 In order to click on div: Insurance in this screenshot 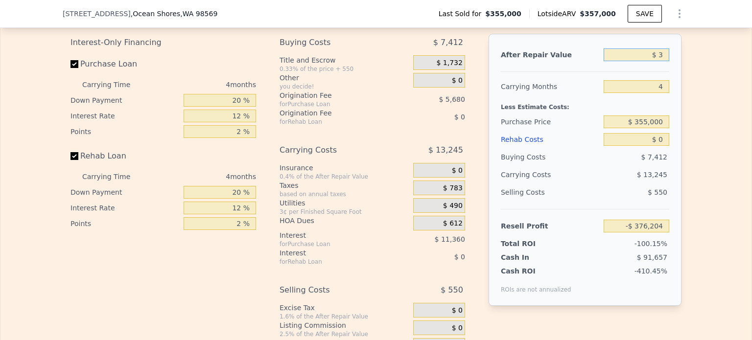, I will do `click(344, 168)`.